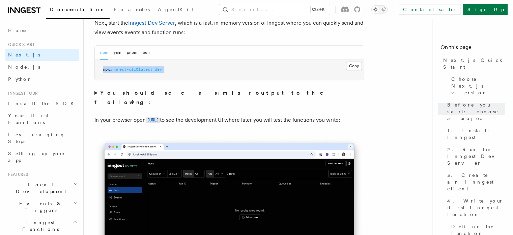  Describe the element at coordinates (476, 207) in the screenshot. I see `span: 4. Write your first Inngest function` at that location.